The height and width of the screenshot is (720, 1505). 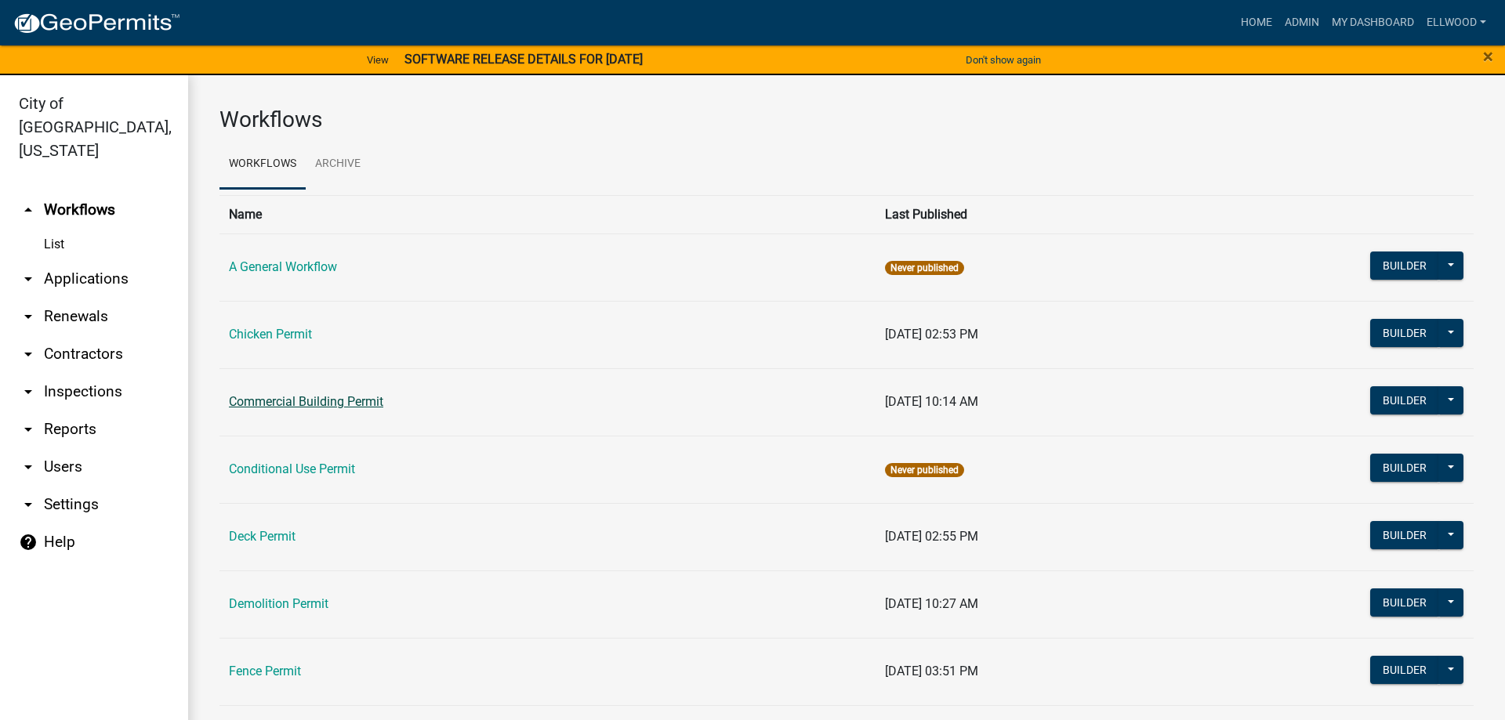 I want to click on i: arrow_drop_up, so click(x=28, y=210).